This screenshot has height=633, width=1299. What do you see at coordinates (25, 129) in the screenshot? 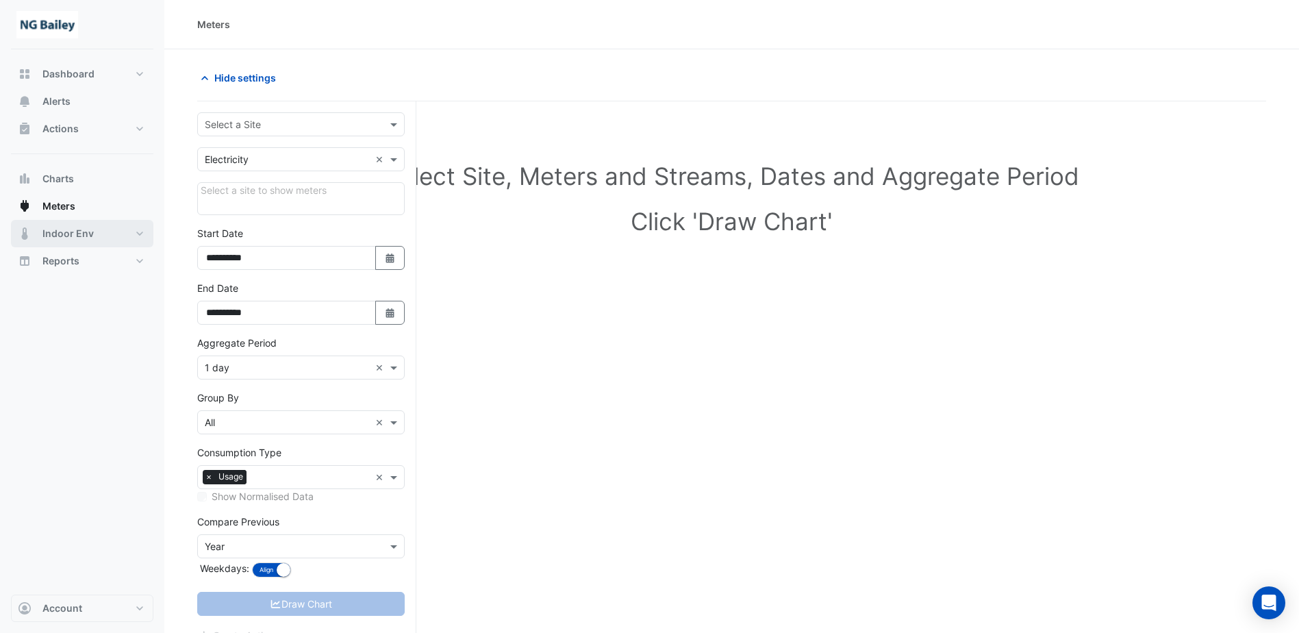
I see `app-icon: Actions` at bounding box center [25, 129].